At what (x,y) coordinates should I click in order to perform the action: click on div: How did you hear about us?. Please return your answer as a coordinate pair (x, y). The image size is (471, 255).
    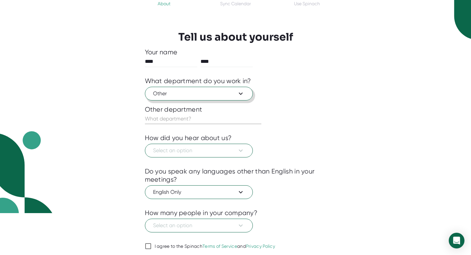
    Looking at the image, I should click on (189, 138).